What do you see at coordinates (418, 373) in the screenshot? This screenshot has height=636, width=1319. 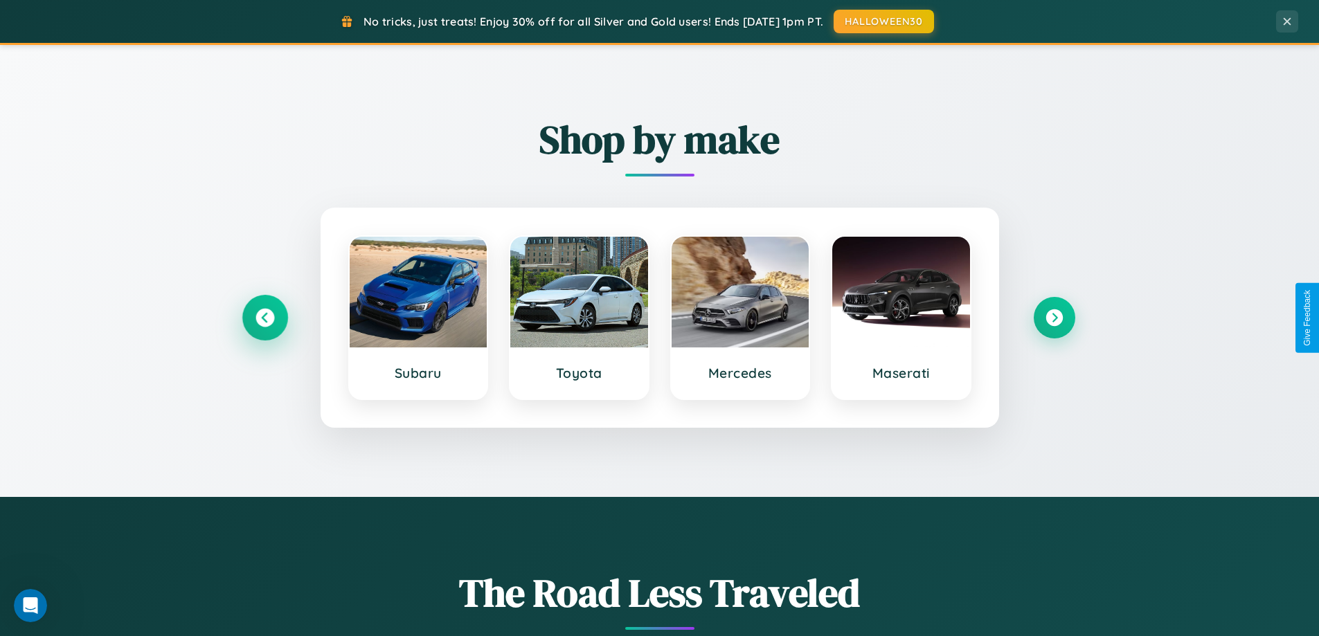 I see `h3: Subaru` at bounding box center [418, 373].